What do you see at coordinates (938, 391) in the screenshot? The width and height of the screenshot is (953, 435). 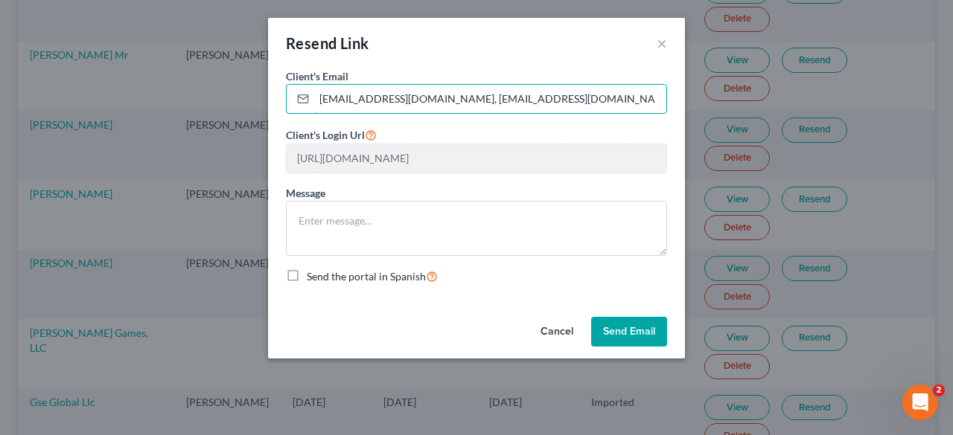 I see `span: 2` at bounding box center [938, 391].